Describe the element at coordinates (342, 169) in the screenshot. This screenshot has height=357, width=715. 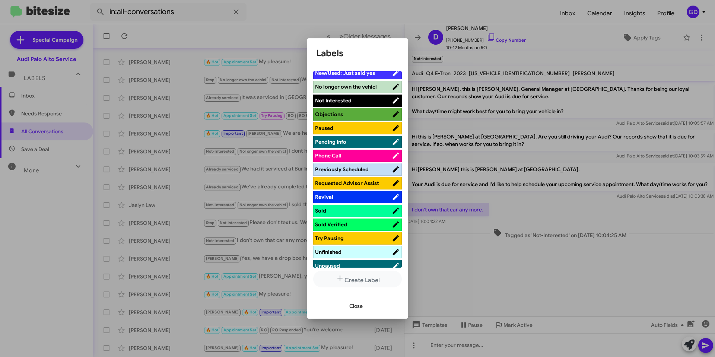
I see `span: Previously Scheduled` at that location.